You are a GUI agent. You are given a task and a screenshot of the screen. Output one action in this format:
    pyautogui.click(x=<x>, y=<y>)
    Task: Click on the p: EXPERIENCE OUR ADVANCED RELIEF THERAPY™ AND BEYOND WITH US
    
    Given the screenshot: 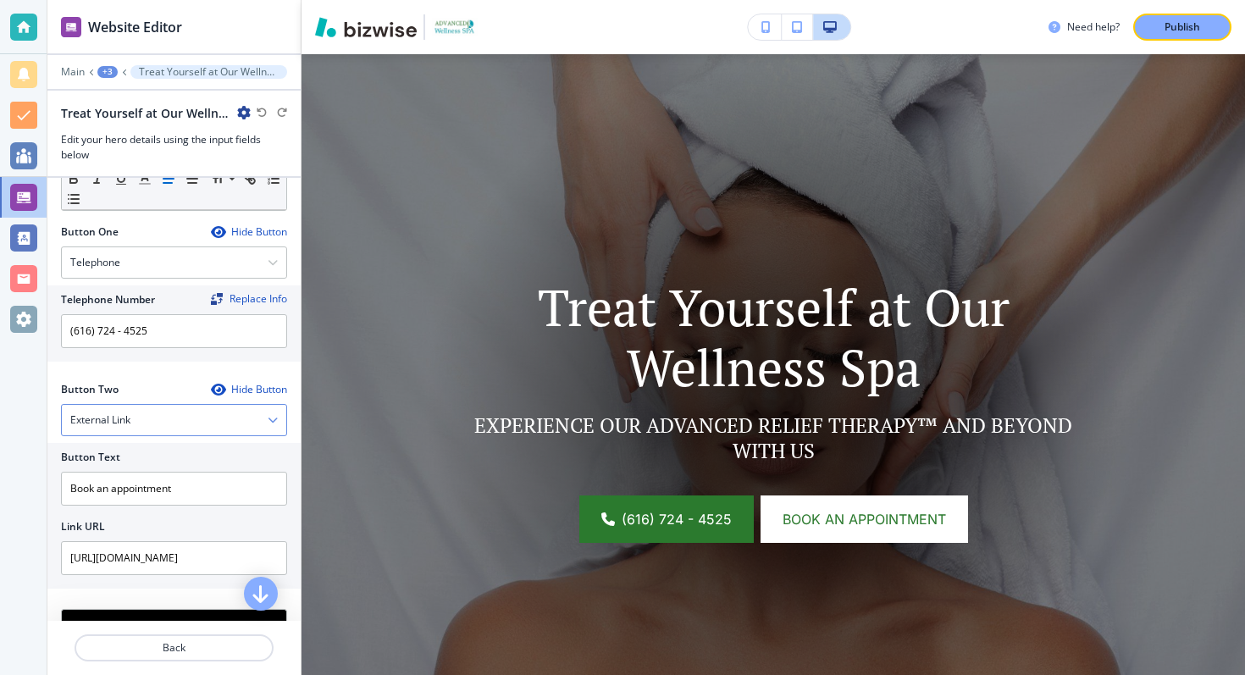 What is the action you would take?
    pyautogui.click(x=773, y=438)
    